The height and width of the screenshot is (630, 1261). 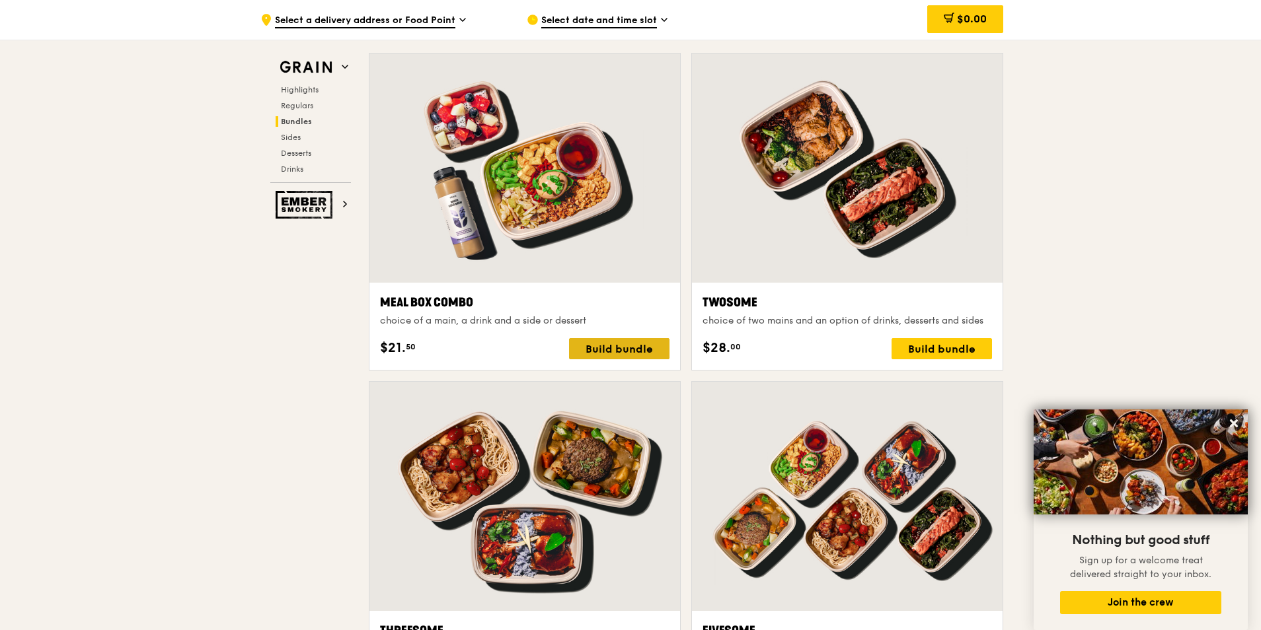 I want to click on div: Meal Box Combo, so click(x=525, y=303).